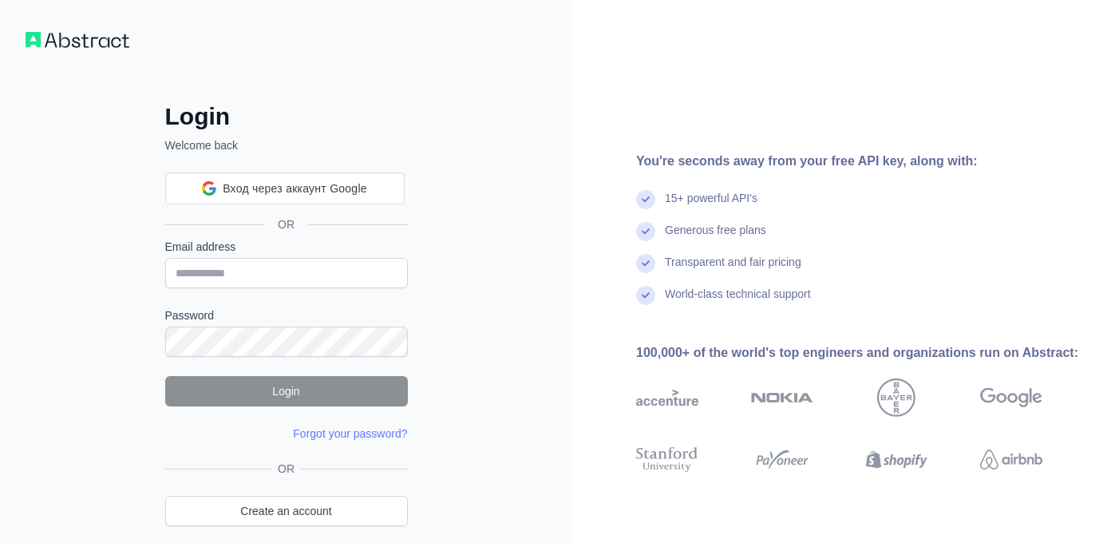  I want to click on p: Welcome back, so click(287, 145).